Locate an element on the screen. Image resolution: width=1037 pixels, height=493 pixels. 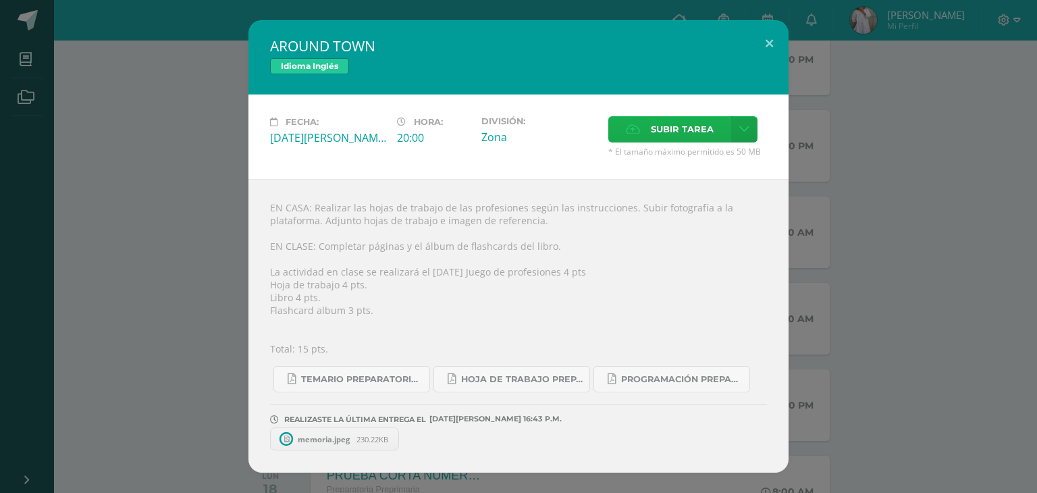
span: REALIZASTE LA ÚLTIMA ENTREGA EL is located at coordinates (355, 419).